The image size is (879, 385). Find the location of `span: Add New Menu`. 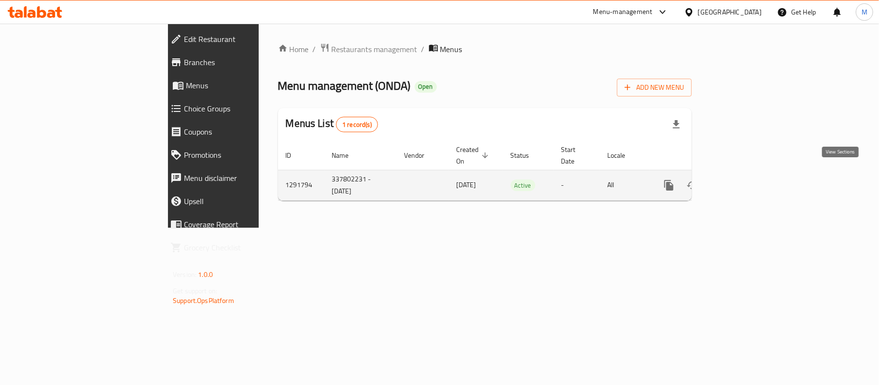

span: Add New Menu is located at coordinates (654, 87).